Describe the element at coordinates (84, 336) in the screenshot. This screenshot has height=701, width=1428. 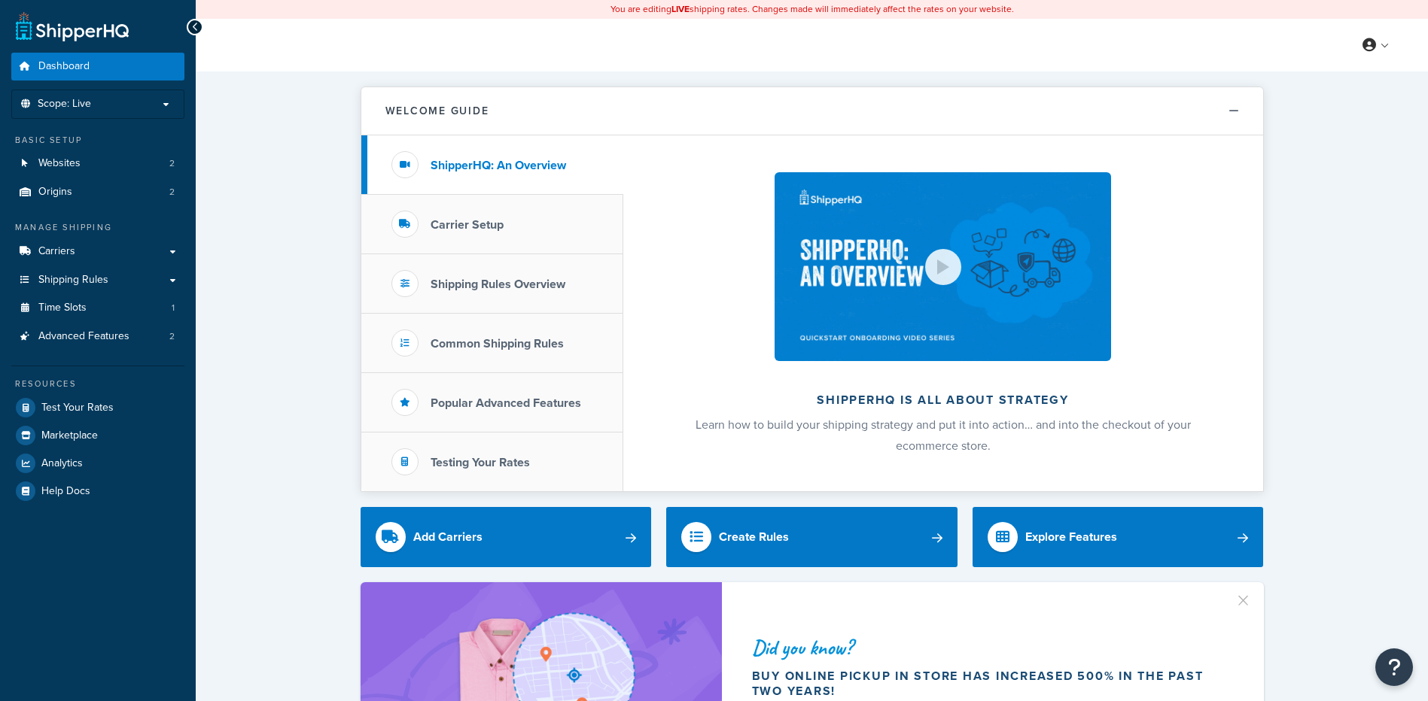
I see `span: Advanced Features` at that location.